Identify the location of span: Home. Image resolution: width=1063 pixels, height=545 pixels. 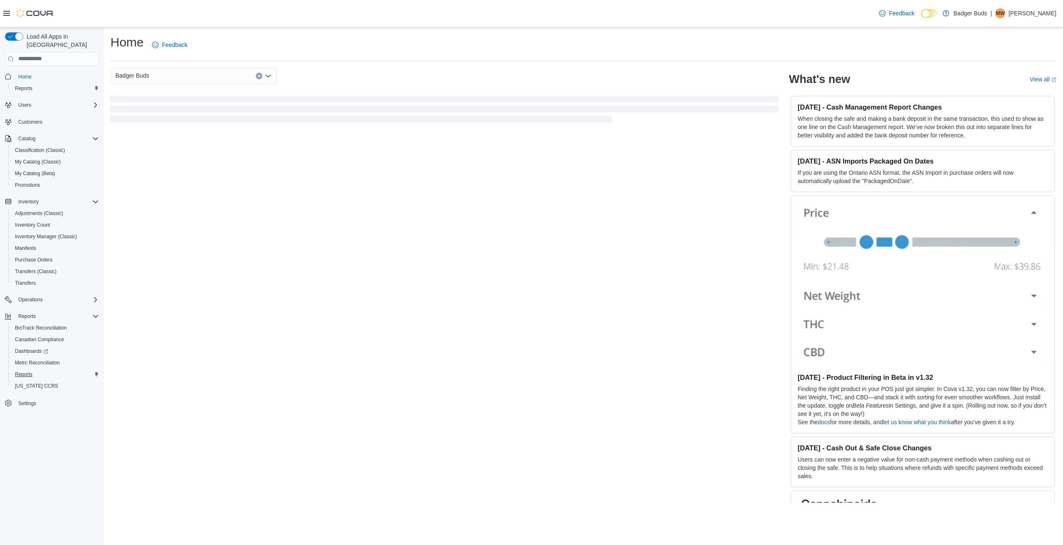
(25, 77).